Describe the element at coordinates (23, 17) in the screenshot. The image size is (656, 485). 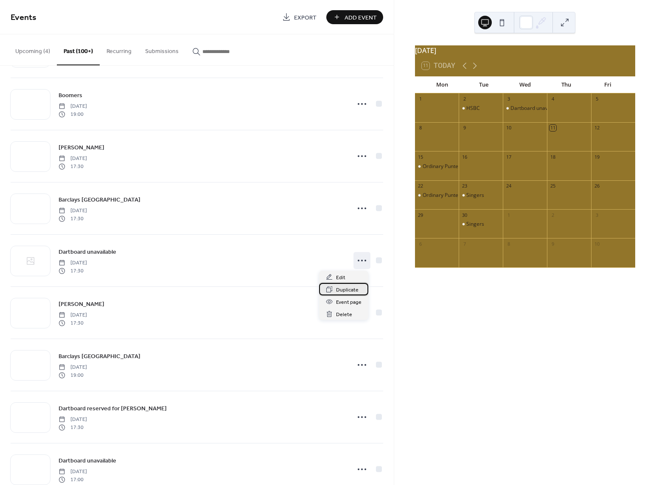
I see `span: Events` at that location.